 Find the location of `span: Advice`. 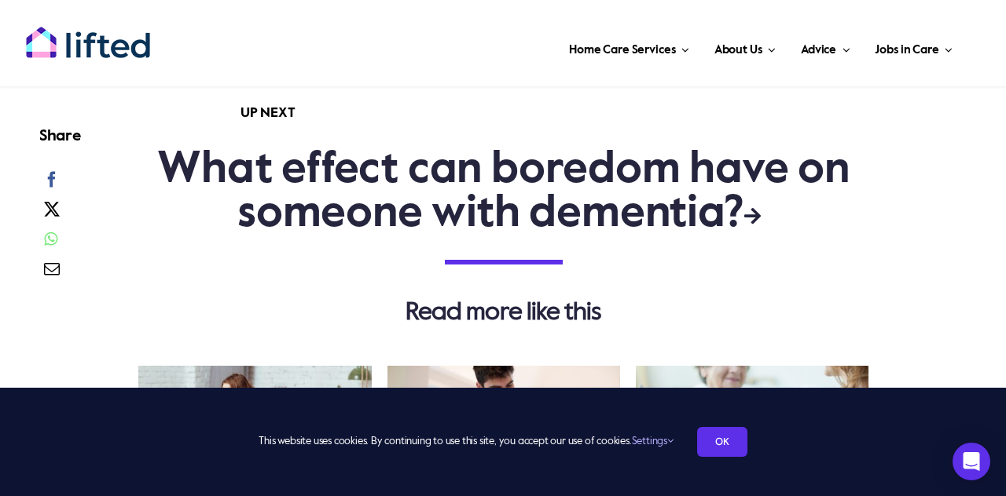

span: Advice is located at coordinates (818, 50).